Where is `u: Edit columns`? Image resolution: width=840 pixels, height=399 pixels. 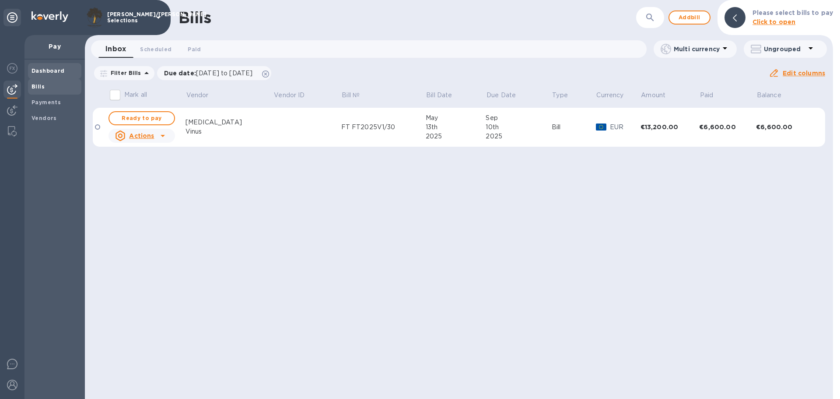
u: Edit columns is located at coordinates (804, 73).